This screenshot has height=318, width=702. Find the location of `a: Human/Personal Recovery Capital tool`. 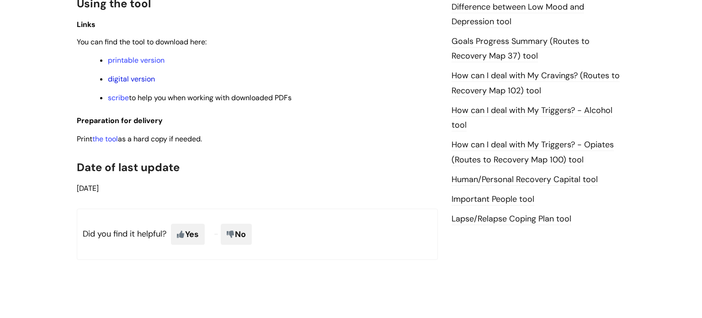

a: Human/Personal Recovery Capital tool is located at coordinates (525, 180).